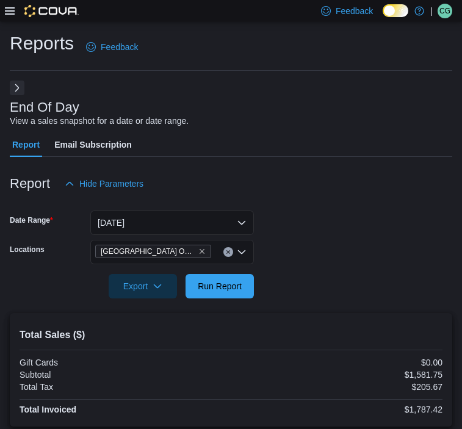 This screenshot has width=462, height=429. I want to click on button: Hide Parameters, so click(104, 184).